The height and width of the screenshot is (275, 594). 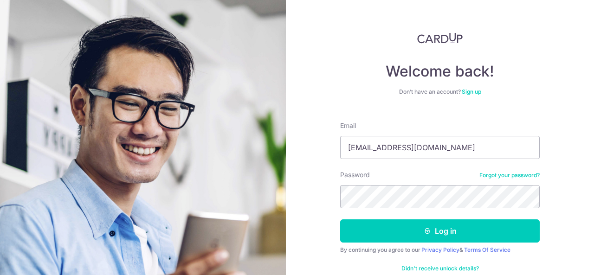 I want to click on input: Enter your Email, so click(x=440, y=148).